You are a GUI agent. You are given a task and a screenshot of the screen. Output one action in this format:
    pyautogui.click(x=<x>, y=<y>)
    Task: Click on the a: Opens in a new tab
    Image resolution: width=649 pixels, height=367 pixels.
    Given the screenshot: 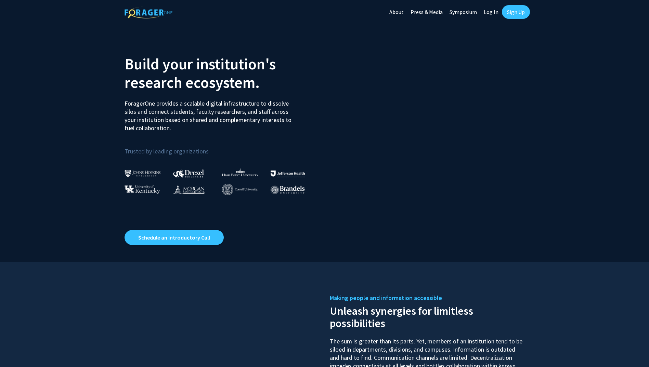 What is the action you would take?
    pyautogui.click(x=174, y=238)
    